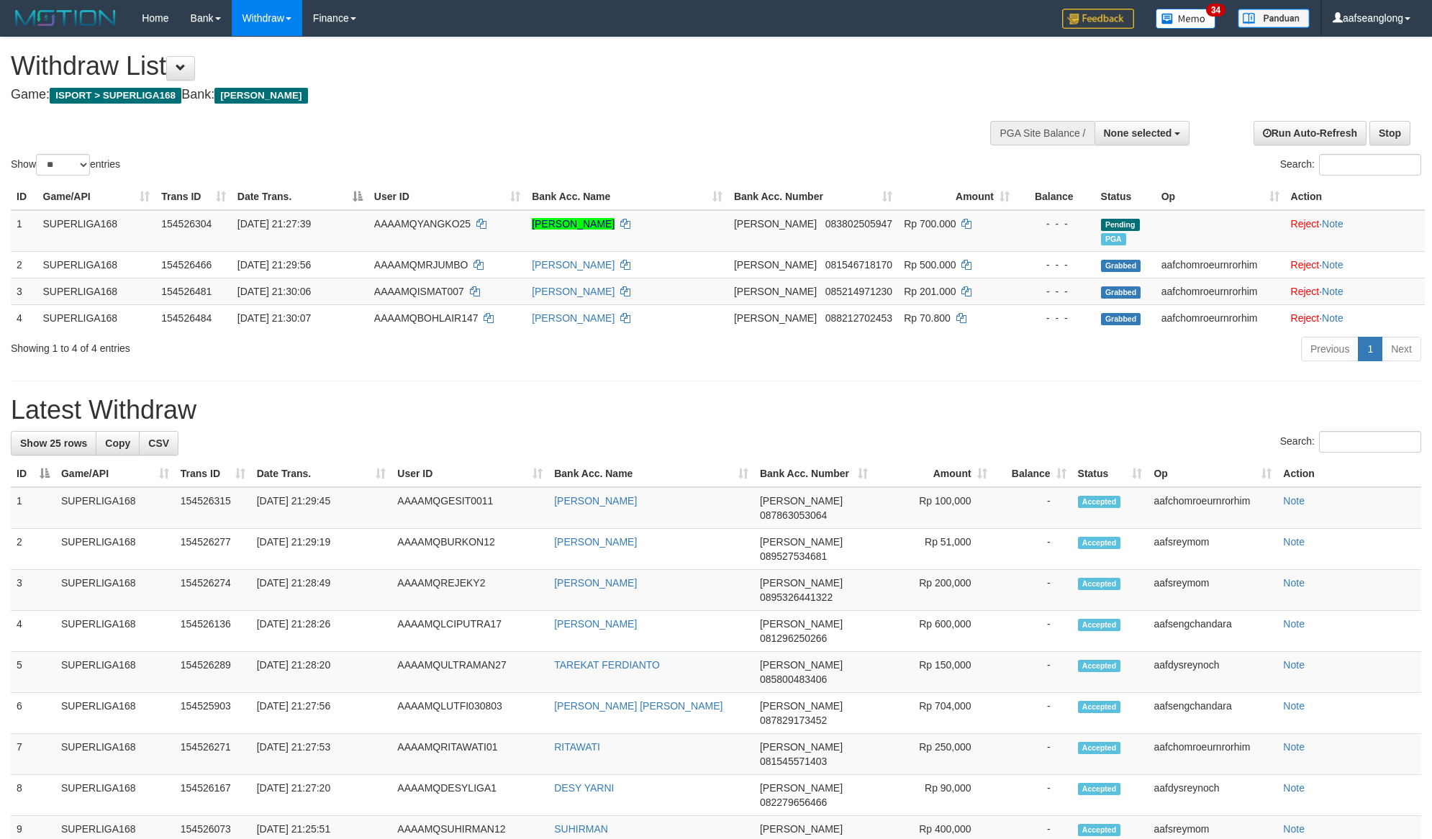 The height and width of the screenshot is (839, 1432). What do you see at coordinates (470, 590) in the screenshot?
I see `td: AAAAMQREJEKY2` at bounding box center [470, 590].